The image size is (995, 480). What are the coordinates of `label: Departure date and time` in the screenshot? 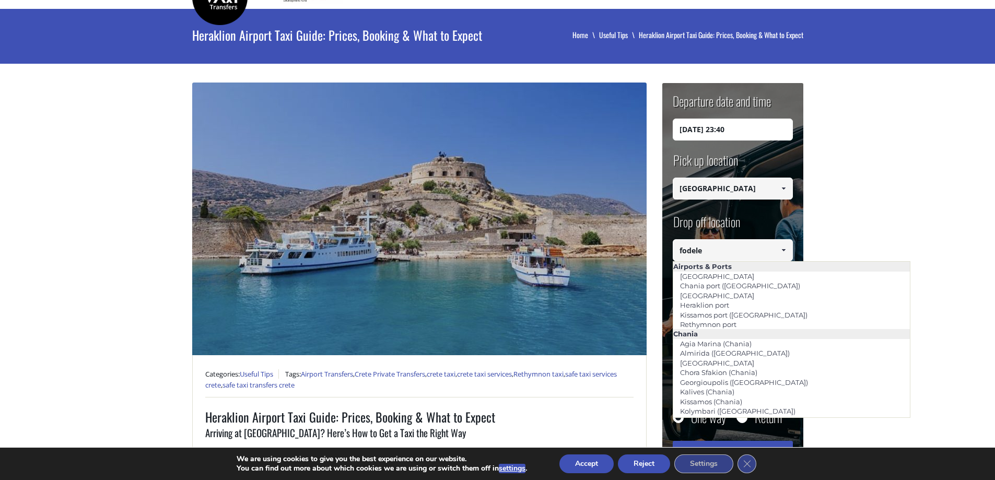 It's located at (722, 105).